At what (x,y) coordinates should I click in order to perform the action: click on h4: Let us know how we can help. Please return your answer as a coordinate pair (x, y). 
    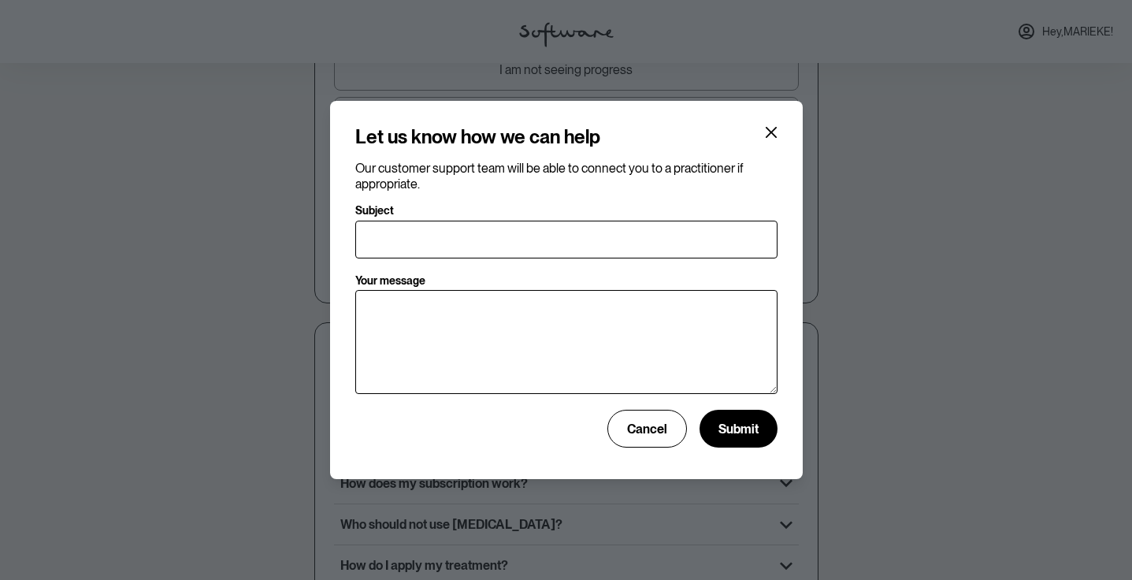
    Looking at the image, I should click on (477, 137).